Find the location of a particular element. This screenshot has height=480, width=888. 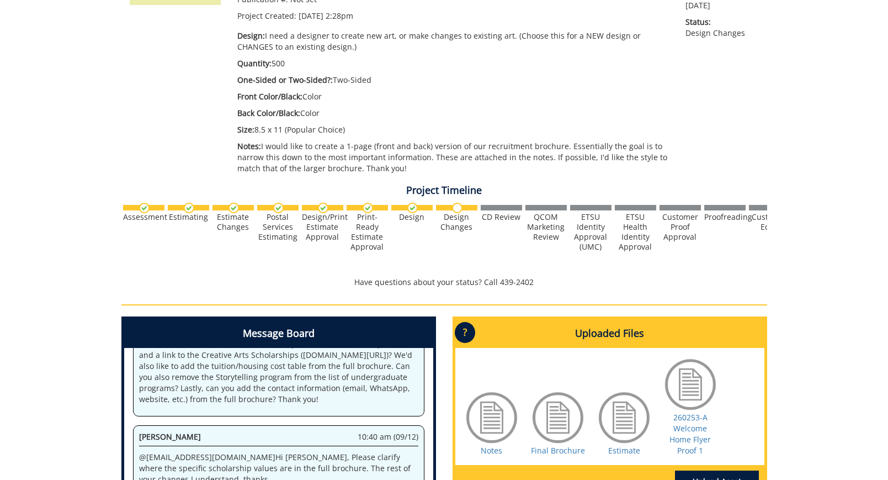

span: Project Created: is located at coordinates (267, 15).